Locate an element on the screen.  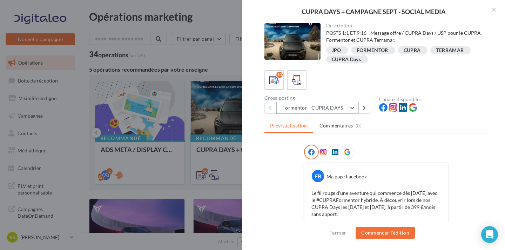
div: JPO is located at coordinates (336, 50).